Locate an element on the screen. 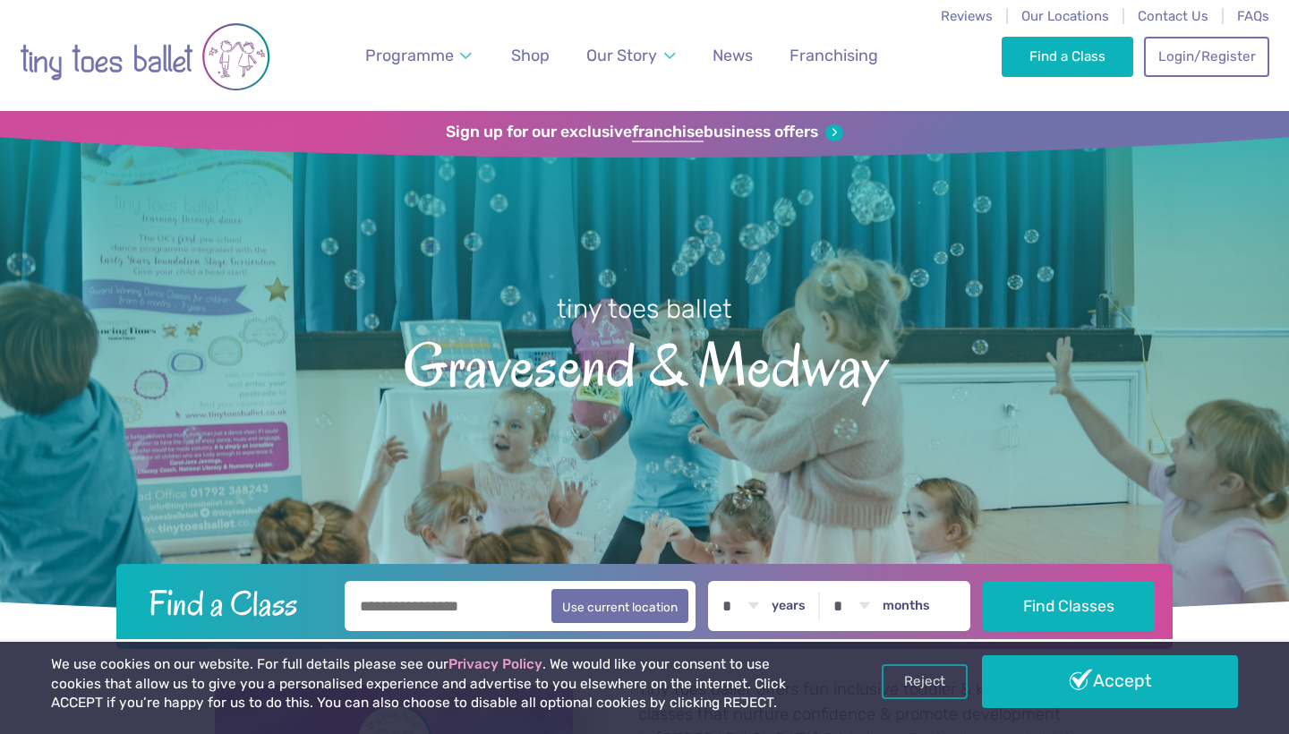 The height and width of the screenshot is (734, 1289). small: tiny toes ballet is located at coordinates (645, 309).